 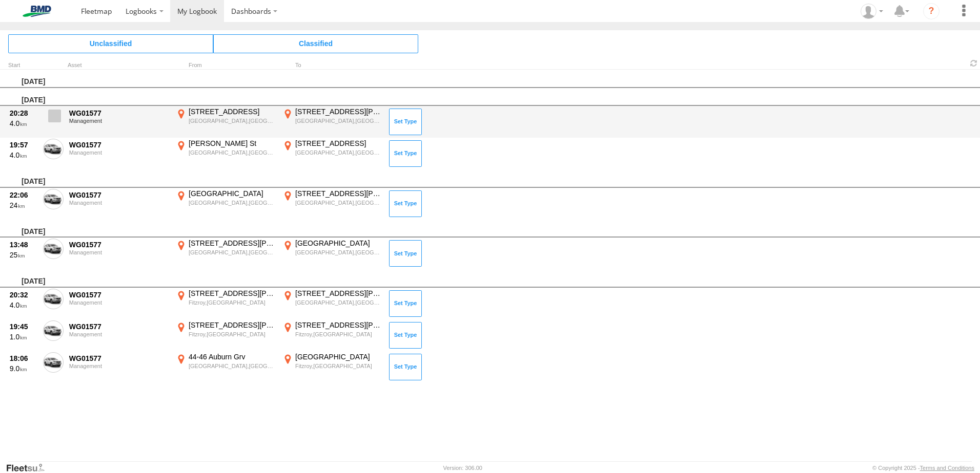 I want to click on div: 19:45, so click(x=24, y=327).